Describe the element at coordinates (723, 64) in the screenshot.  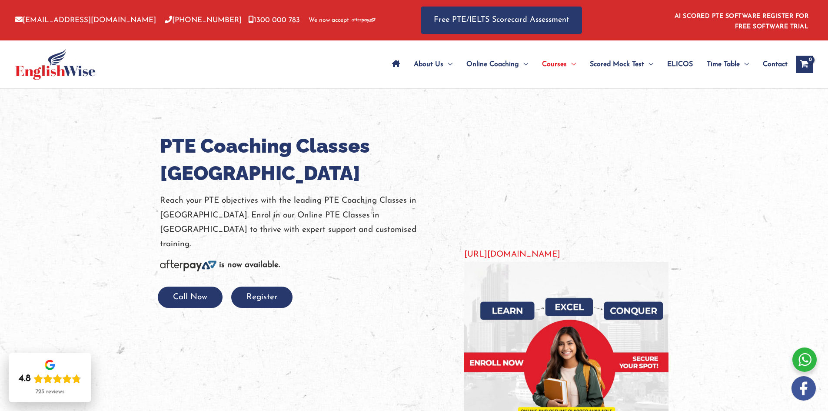
I see `span: Time Table` at that location.